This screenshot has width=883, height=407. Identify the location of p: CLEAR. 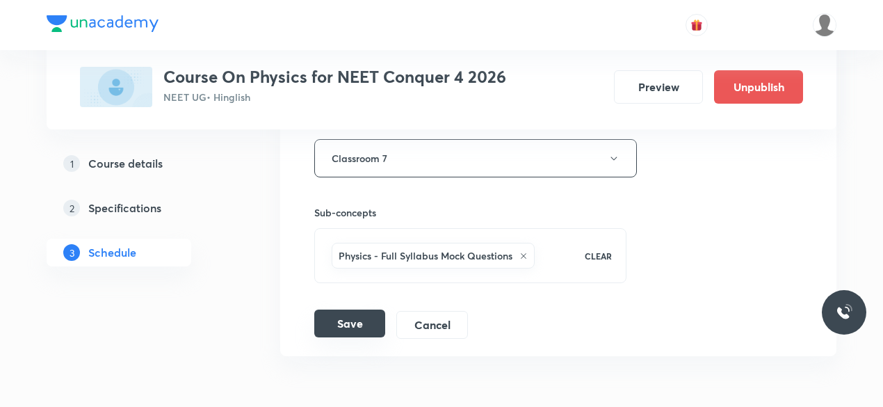
(598, 256).